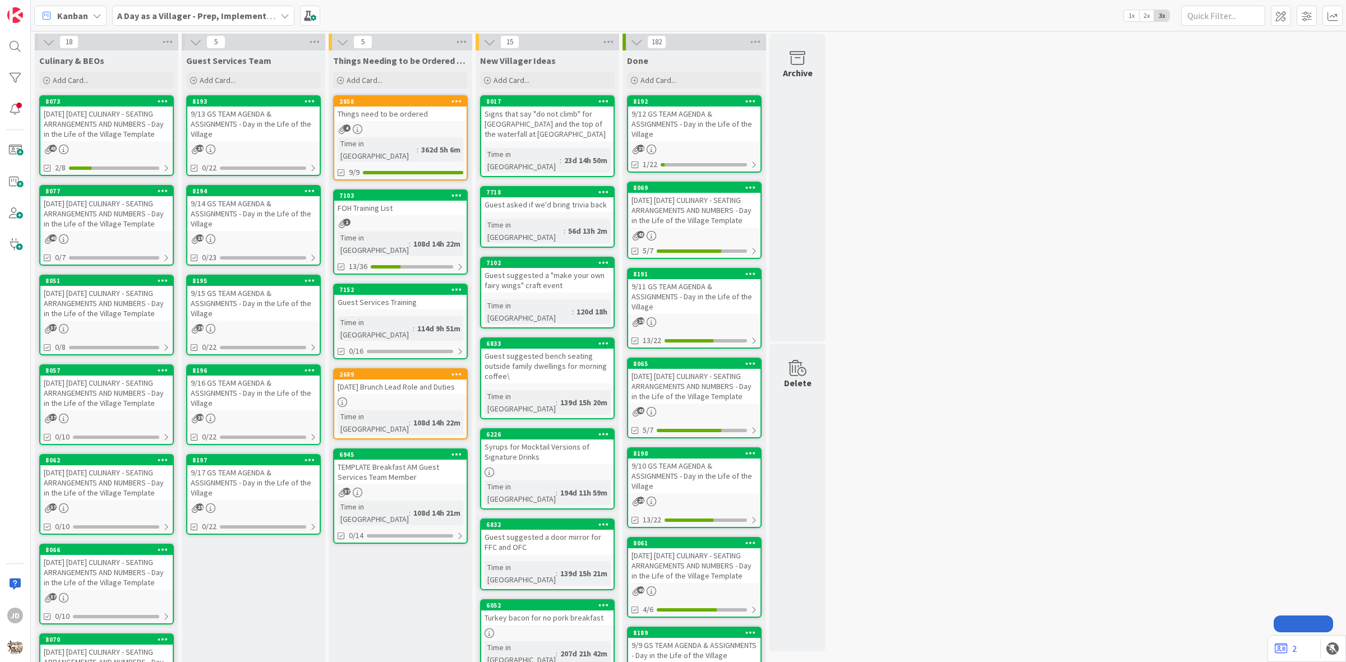 The image size is (1346, 662). Describe the element at coordinates (400, 109) in the screenshot. I see `div: 2858Things need to be ordered` at that location.